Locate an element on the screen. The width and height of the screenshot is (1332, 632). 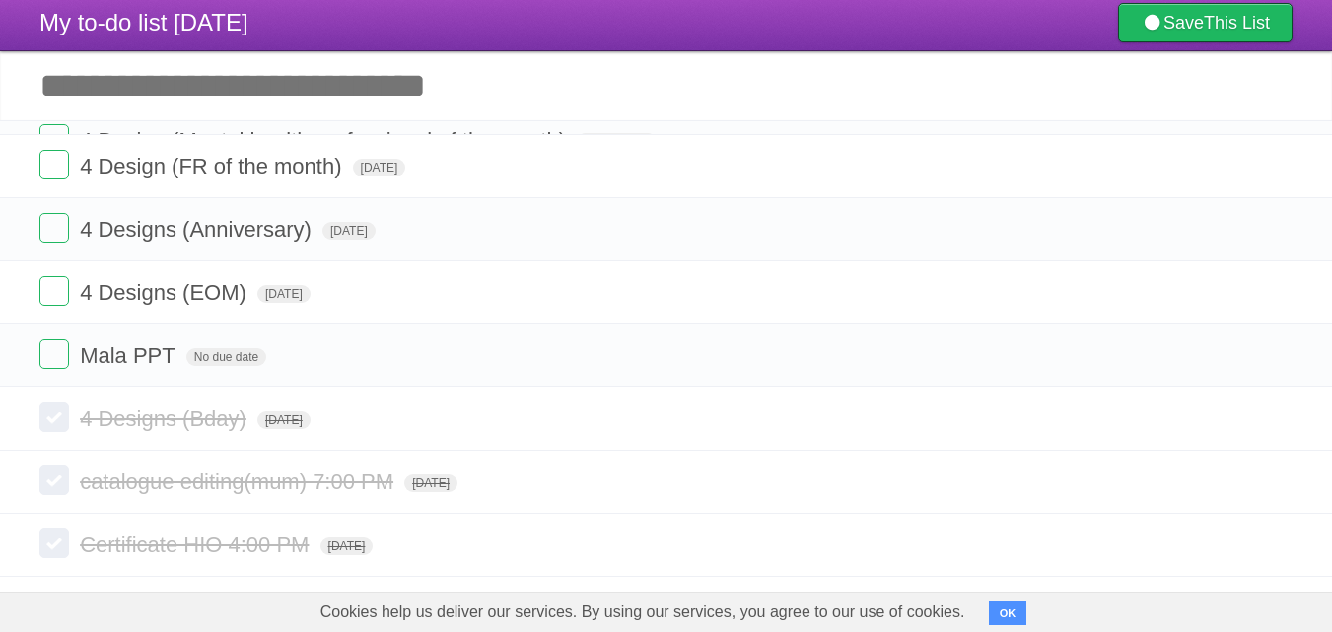
a: SaveThis List is located at coordinates (1205, 23).